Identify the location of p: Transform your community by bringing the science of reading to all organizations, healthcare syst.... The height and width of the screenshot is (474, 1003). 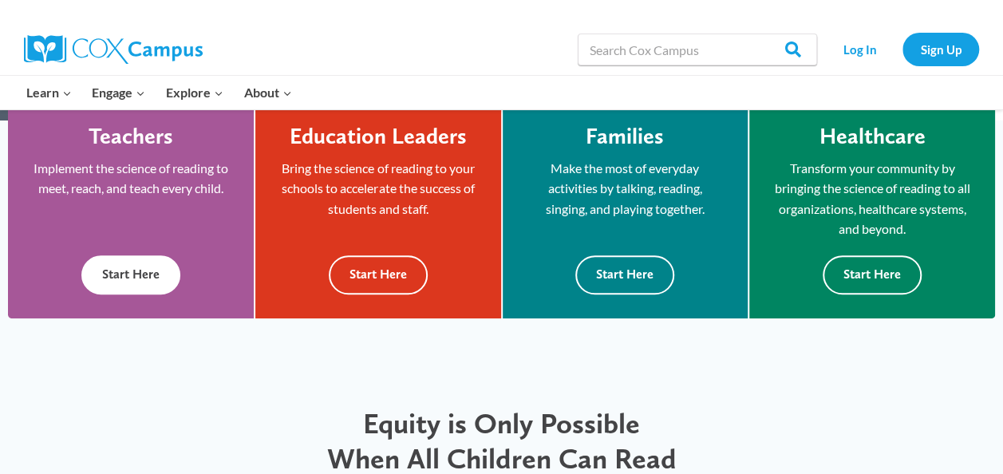
(872, 199).